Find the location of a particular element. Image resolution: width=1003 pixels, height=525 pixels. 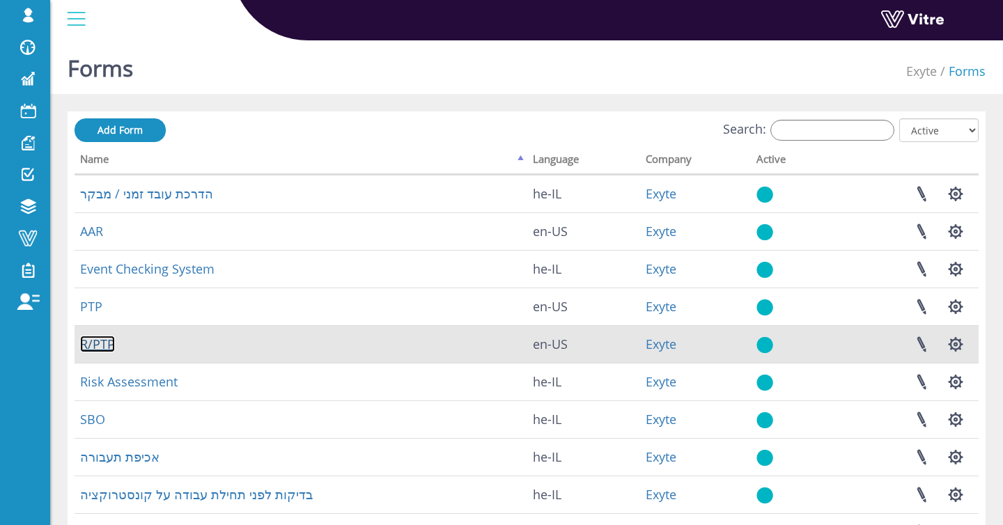

label: Search: is located at coordinates (808, 130).